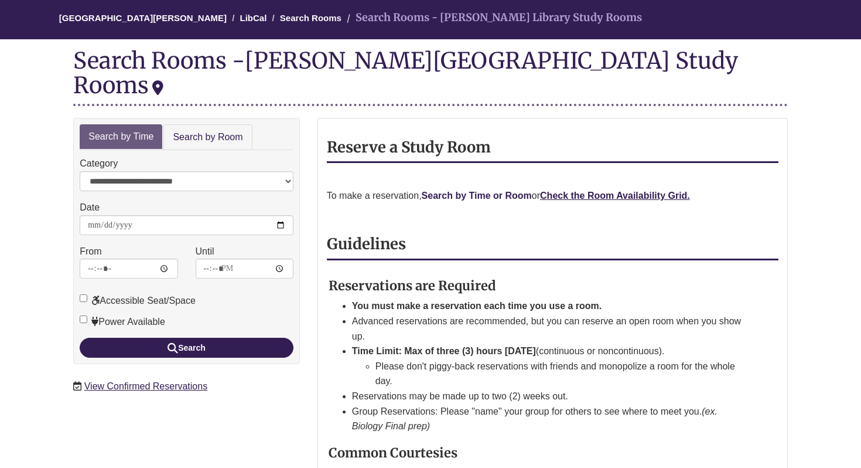  What do you see at coordinates (551, 366) in the screenshot?
I see `li: (continuous or noncontinuous).` at bounding box center [551, 366].